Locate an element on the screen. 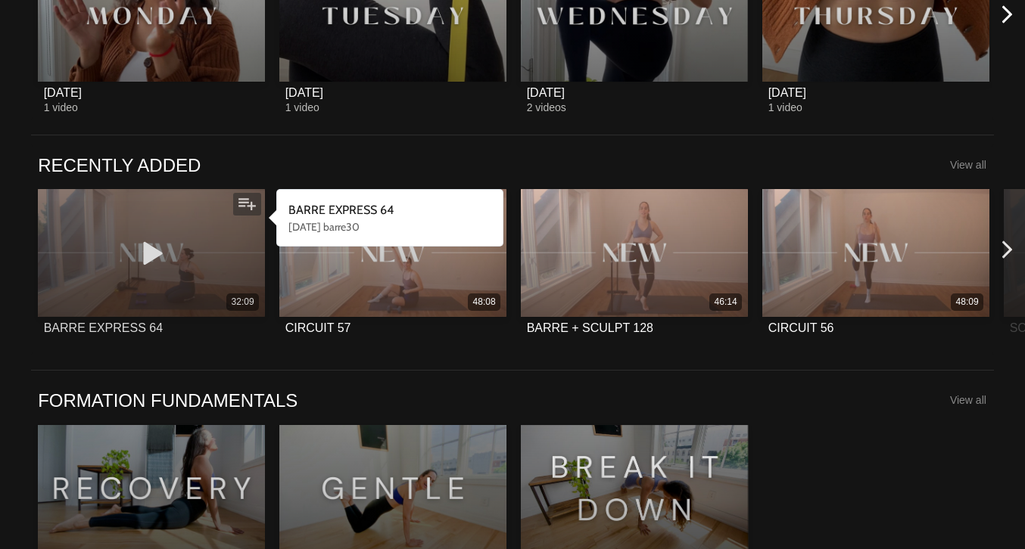 The height and width of the screenshot is (549, 1025). div: BARRE + SCULPT 128 is located at coordinates (590, 328).